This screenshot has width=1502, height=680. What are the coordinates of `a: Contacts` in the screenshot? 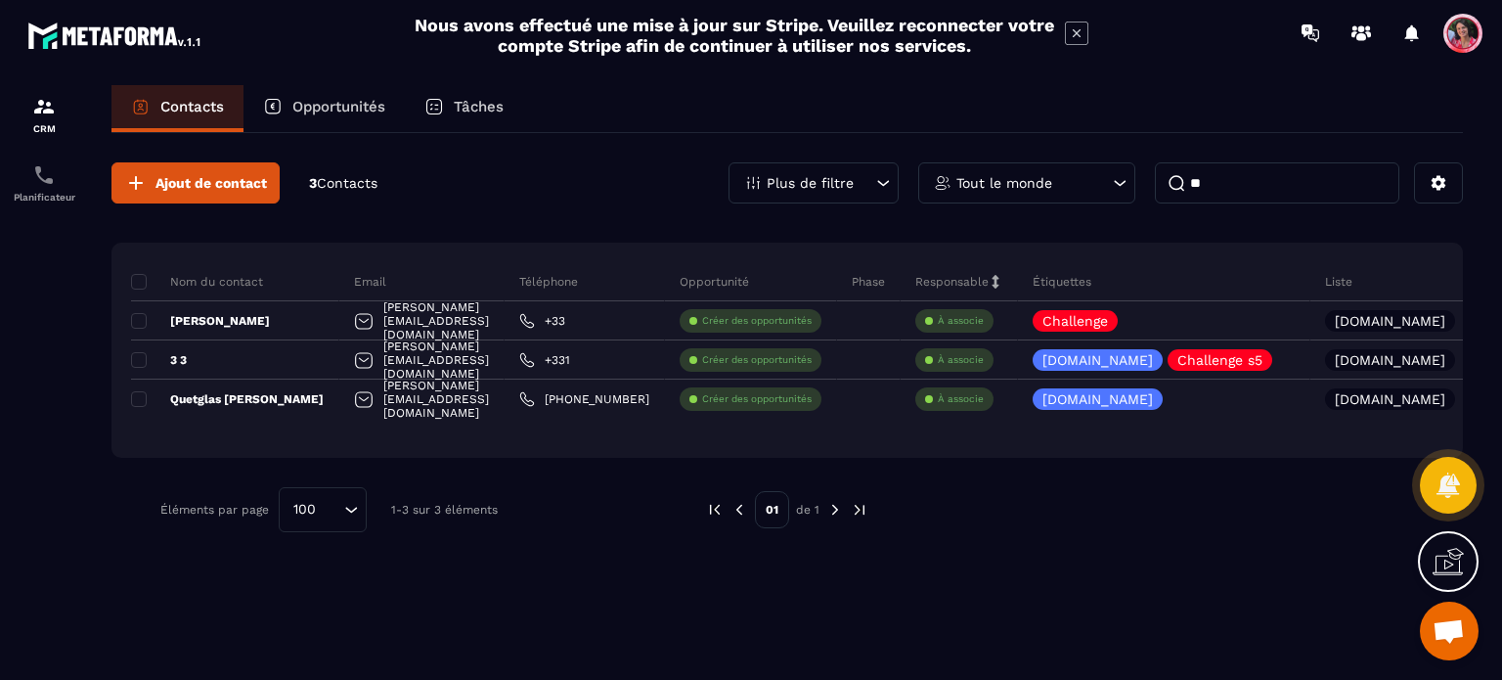 It's located at (177, 109).